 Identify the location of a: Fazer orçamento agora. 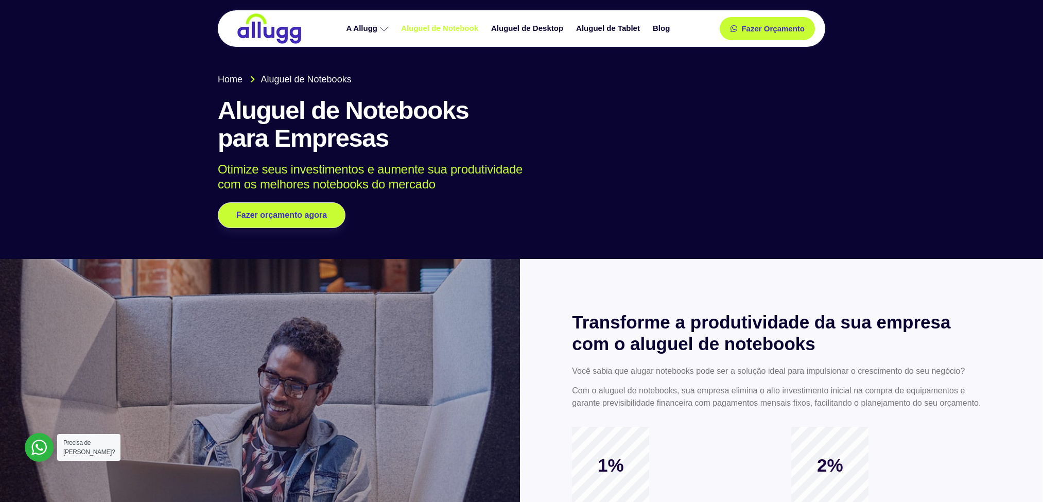
(282, 215).